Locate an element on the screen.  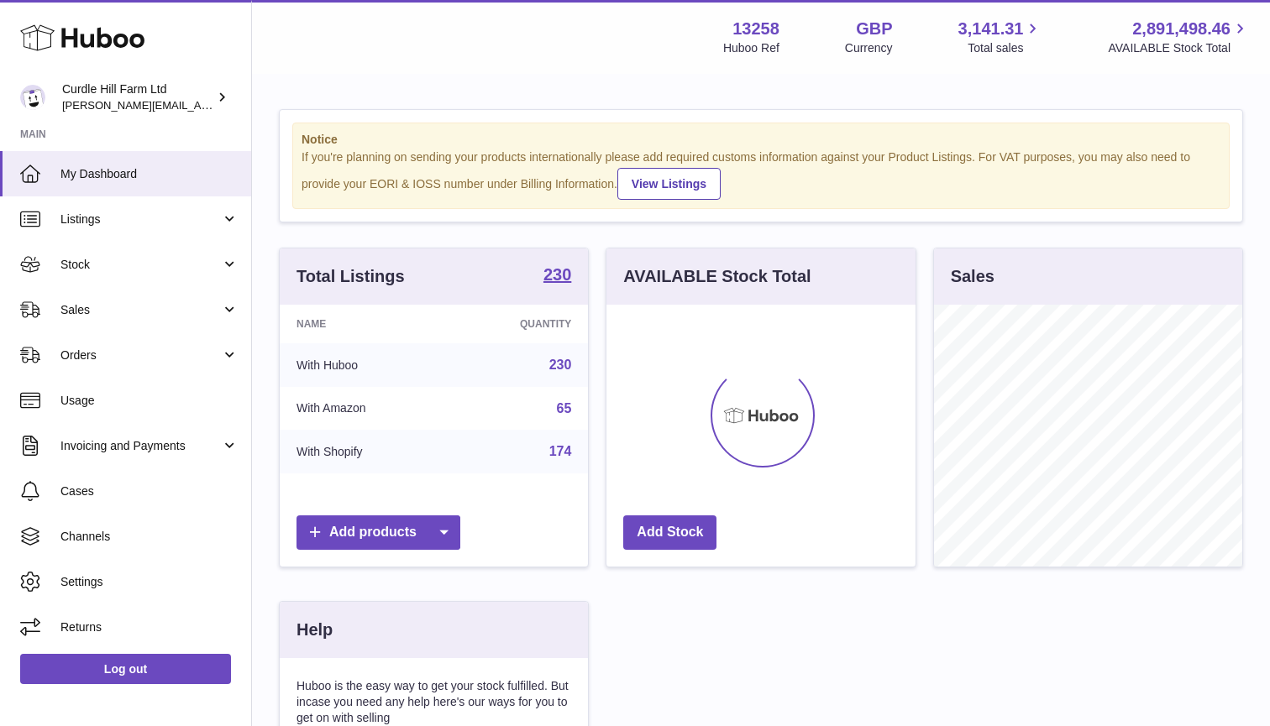
span: Listings is located at coordinates (140, 219).